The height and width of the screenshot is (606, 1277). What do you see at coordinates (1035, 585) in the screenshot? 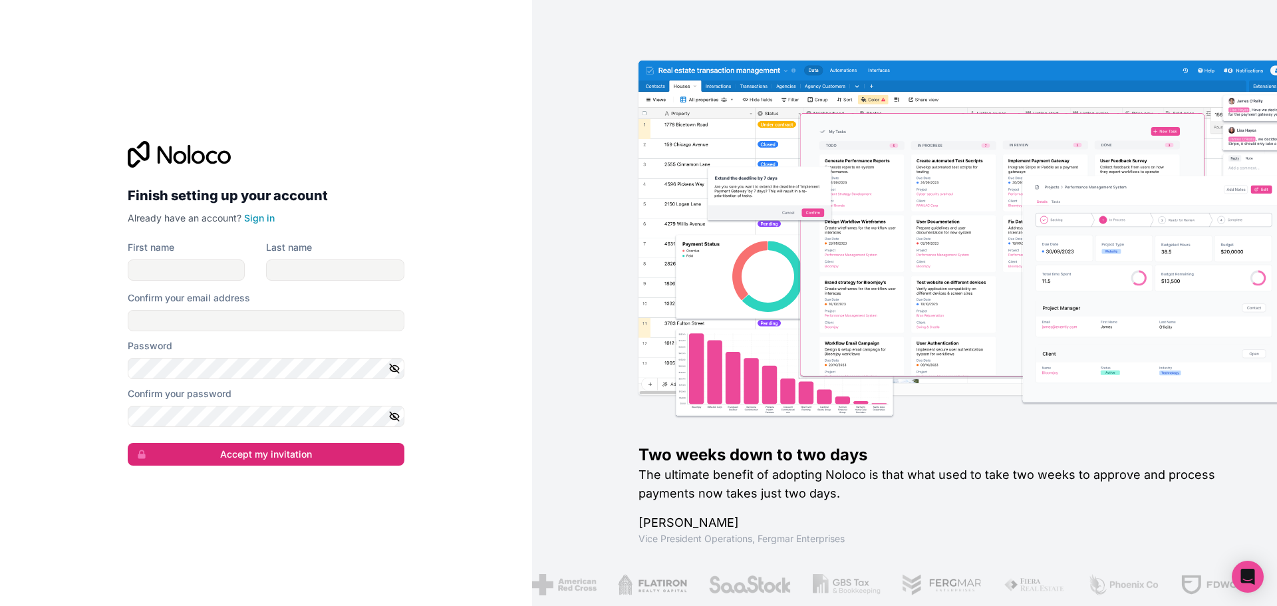
I see `img: /assets/fiera-fwj2N5v4.png` at bounding box center [1035, 585].